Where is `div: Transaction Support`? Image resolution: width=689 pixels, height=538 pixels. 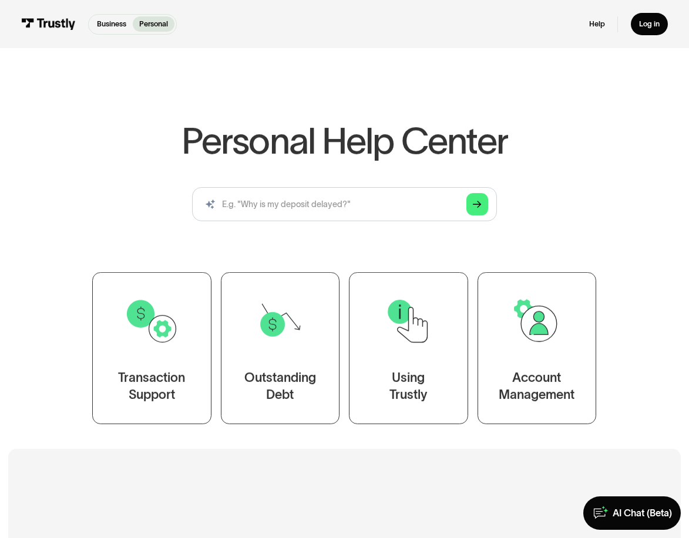 div: Transaction Support is located at coordinates (152, 386).